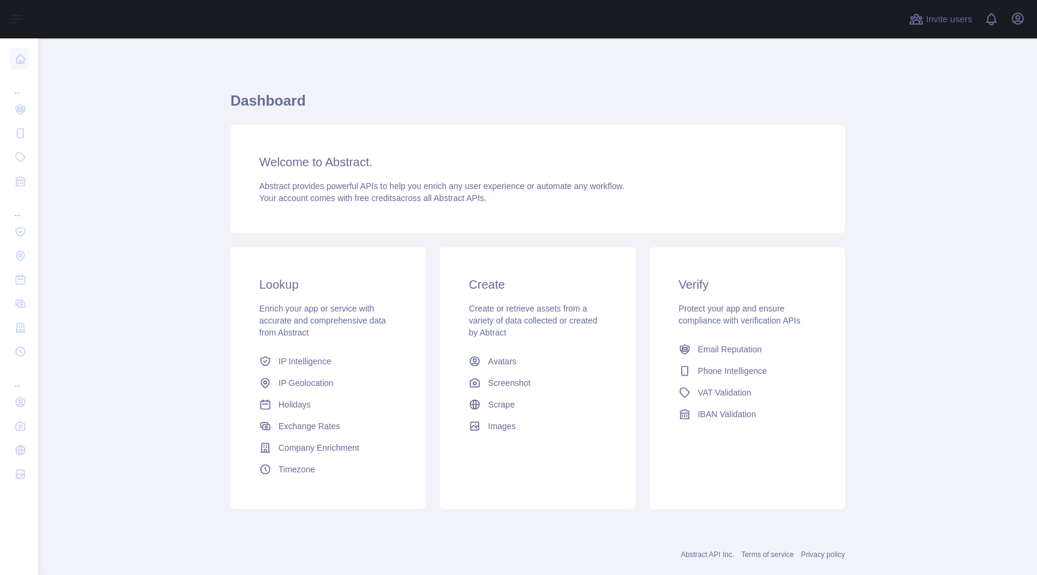 This screenshot has height=575, width=1037. I want to click on a: Email Reputation, so click(747, 349).